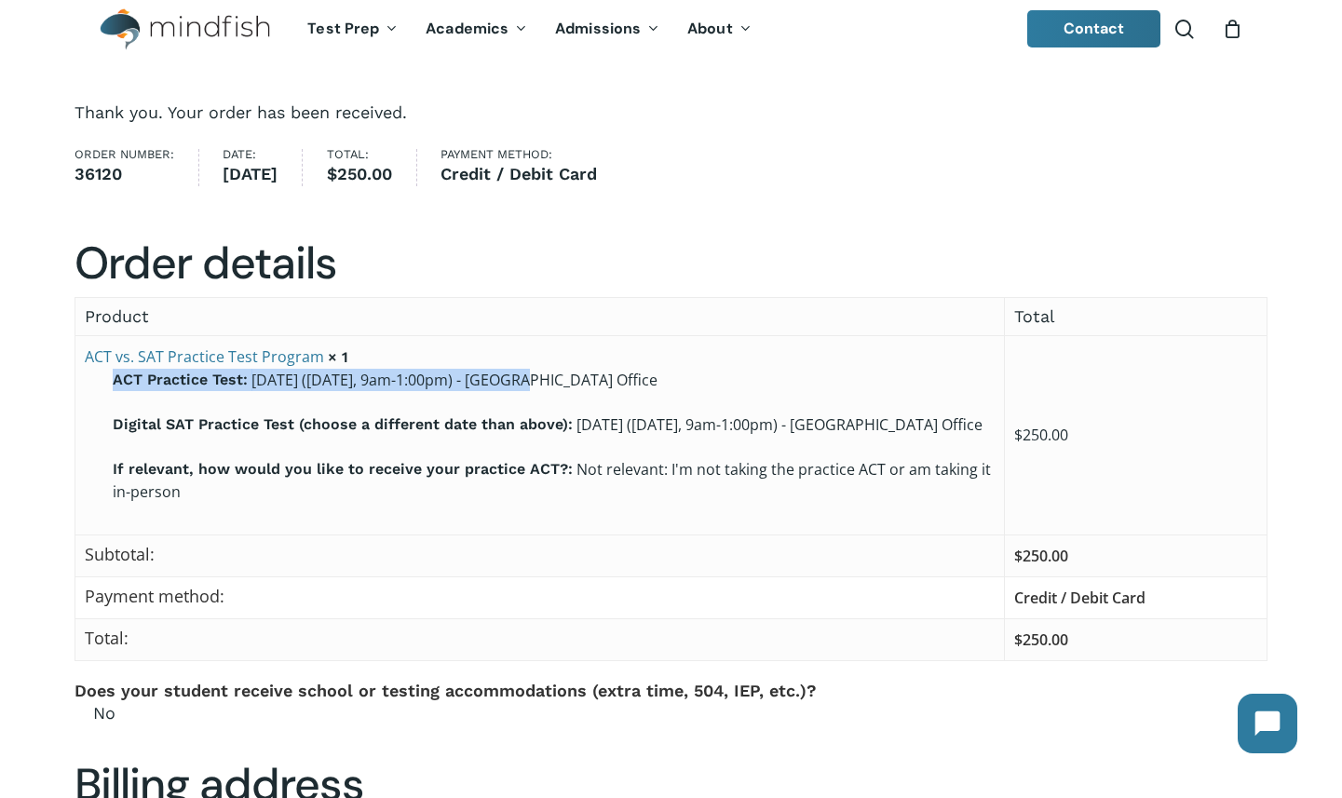 This screenshot has width=1342, height=798. What do you see at coordinates (476, 29) in the screenshot?
I see `a: Academics` at bounding box center [476, 29].